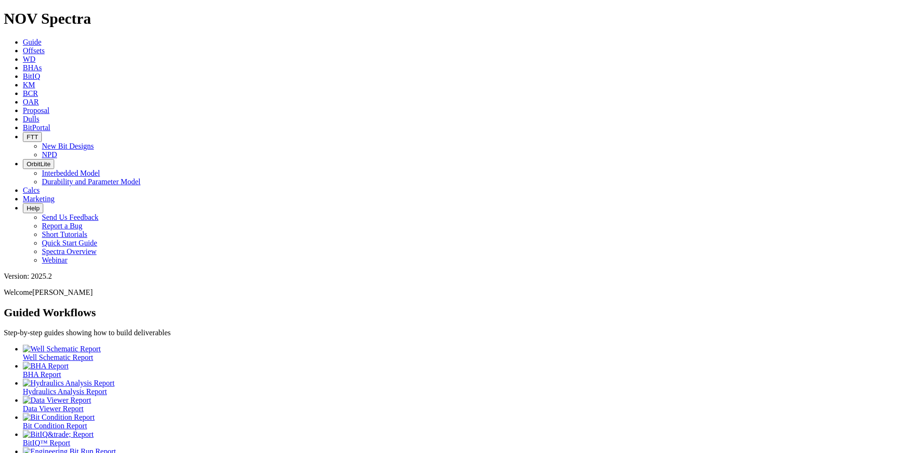 The height and width of the screenshot is (453, 909). Describe the element at coordinates (32, 42) in the screenshot. I see `a: Guide` at that location.